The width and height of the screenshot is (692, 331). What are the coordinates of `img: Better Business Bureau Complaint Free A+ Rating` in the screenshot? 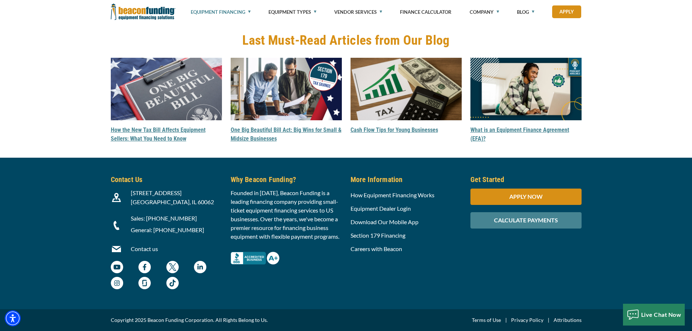 It's located at (255, 258).